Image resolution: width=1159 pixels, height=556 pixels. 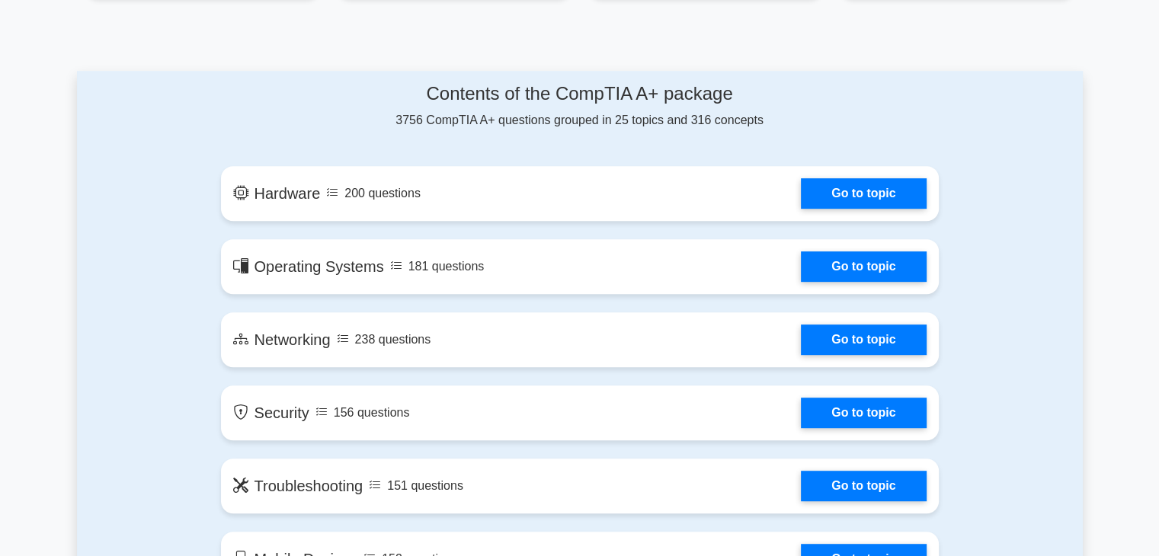 I want to click on div: 3756 CompTIA A+ questions grouped in 25 topics and 316 concepts, so click(x=580, y=106).